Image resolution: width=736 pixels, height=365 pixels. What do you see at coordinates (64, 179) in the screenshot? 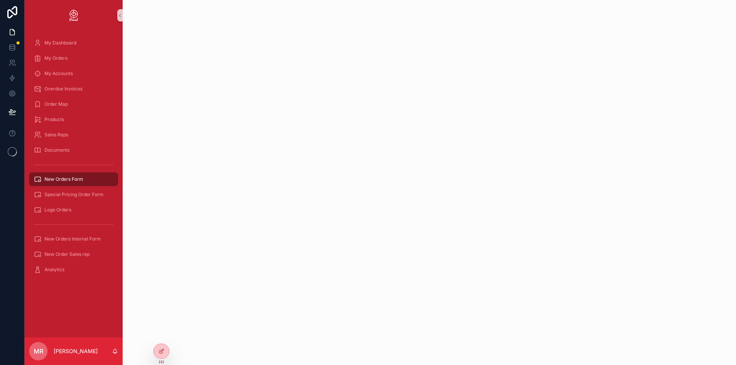
I see `span: New Orders Form` at bounding box center [64, 179].